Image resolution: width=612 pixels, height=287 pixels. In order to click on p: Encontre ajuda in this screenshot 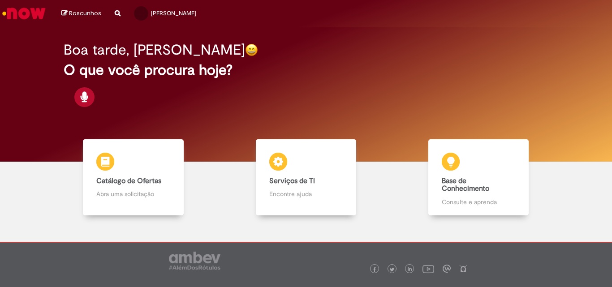, I will do `click(306, 194)`.